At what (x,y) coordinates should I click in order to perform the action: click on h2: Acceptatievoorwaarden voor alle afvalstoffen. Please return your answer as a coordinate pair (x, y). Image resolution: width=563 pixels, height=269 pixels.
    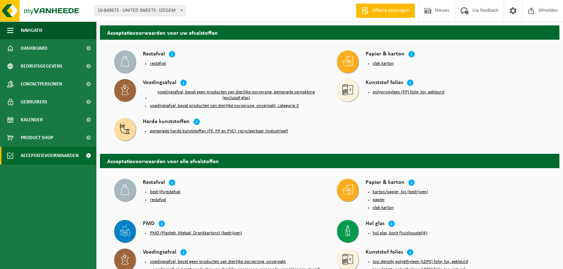
    Looking at the image, I should click on (330, 160).